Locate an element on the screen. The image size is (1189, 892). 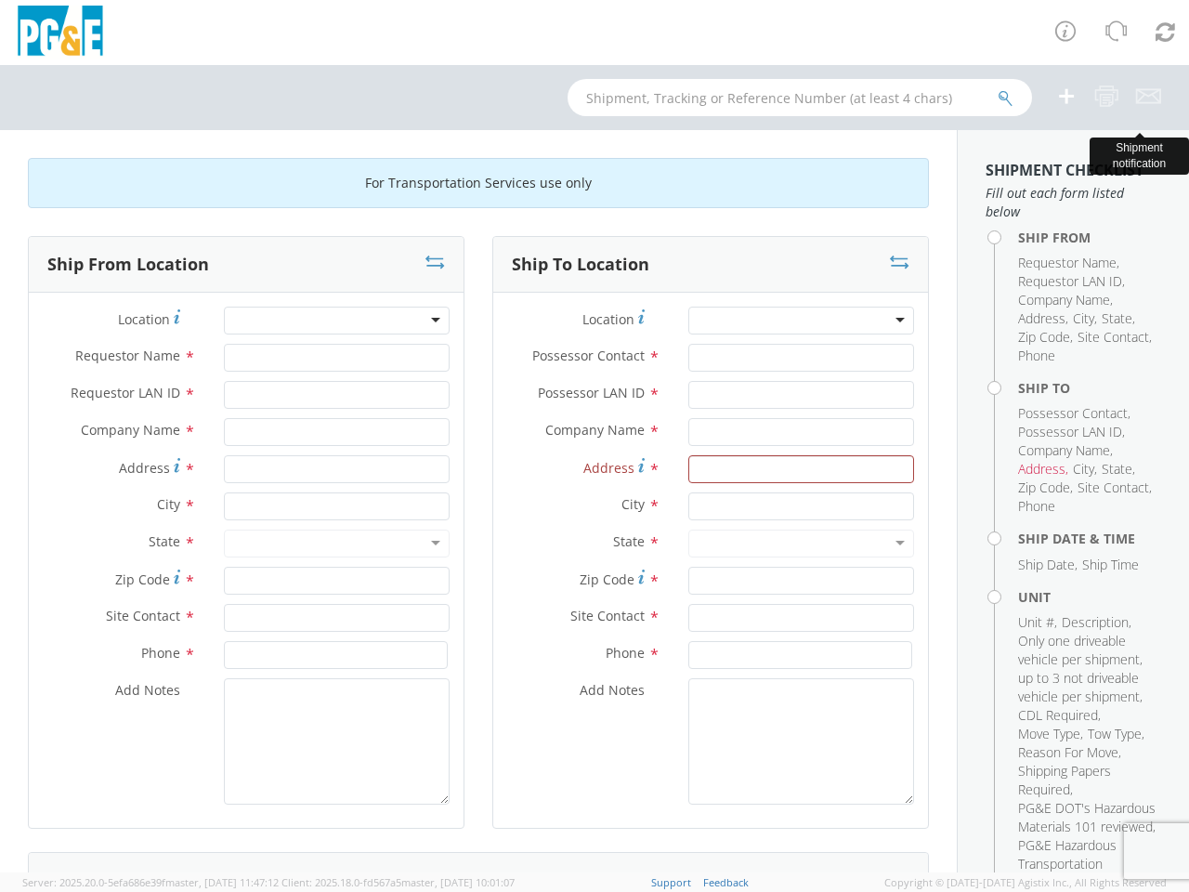
h3: Ship To Location is located at coordinates (581, 265).